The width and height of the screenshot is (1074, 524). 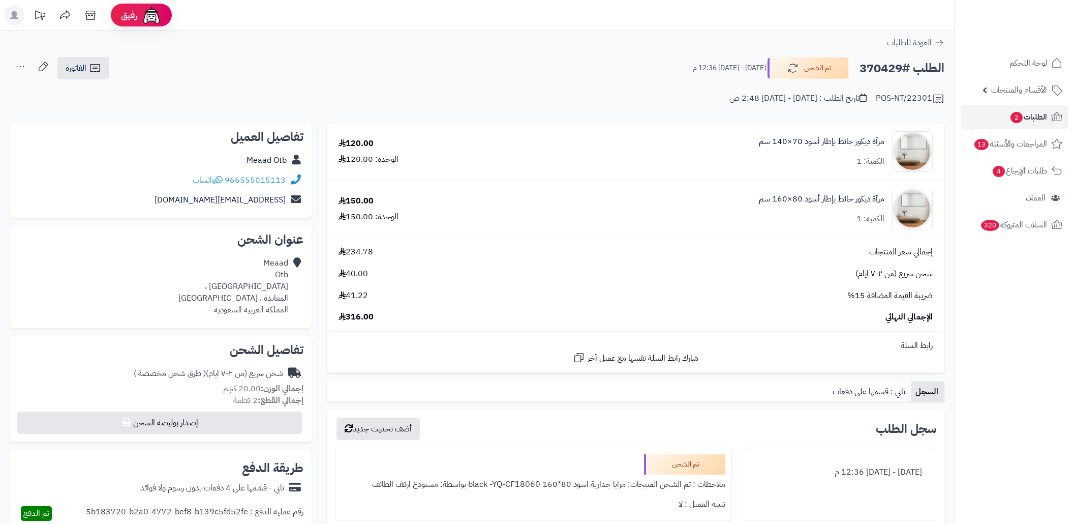 I want to click on small: 2 قطعة, so click(x=268, y=400).